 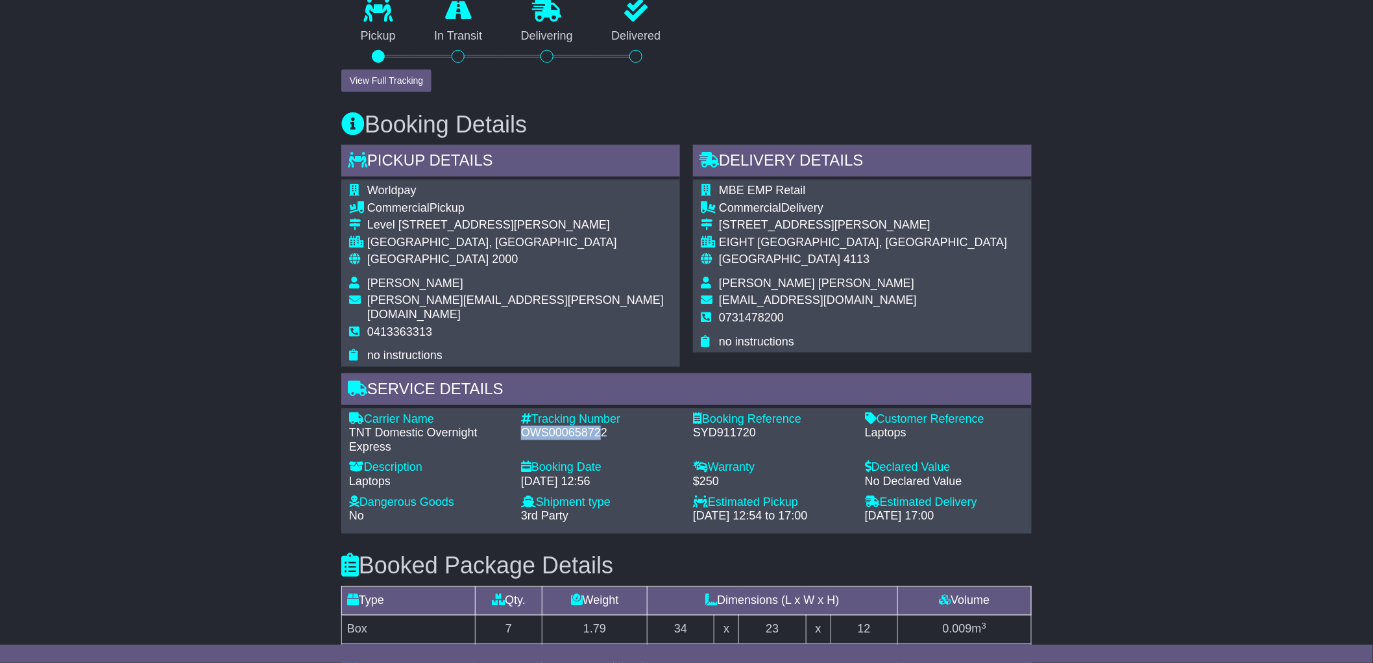 I want to click on td: Weight, so click(x=595, y=601).